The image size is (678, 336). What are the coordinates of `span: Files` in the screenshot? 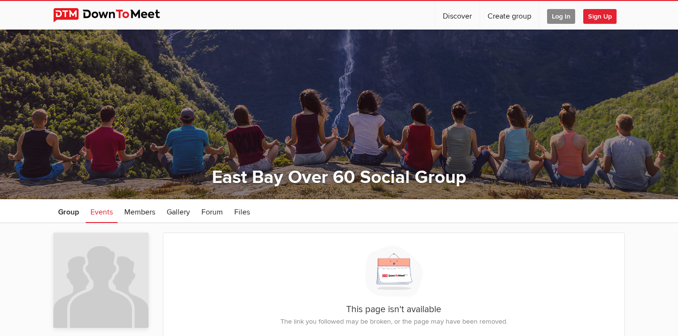 It's located at (242, 212).